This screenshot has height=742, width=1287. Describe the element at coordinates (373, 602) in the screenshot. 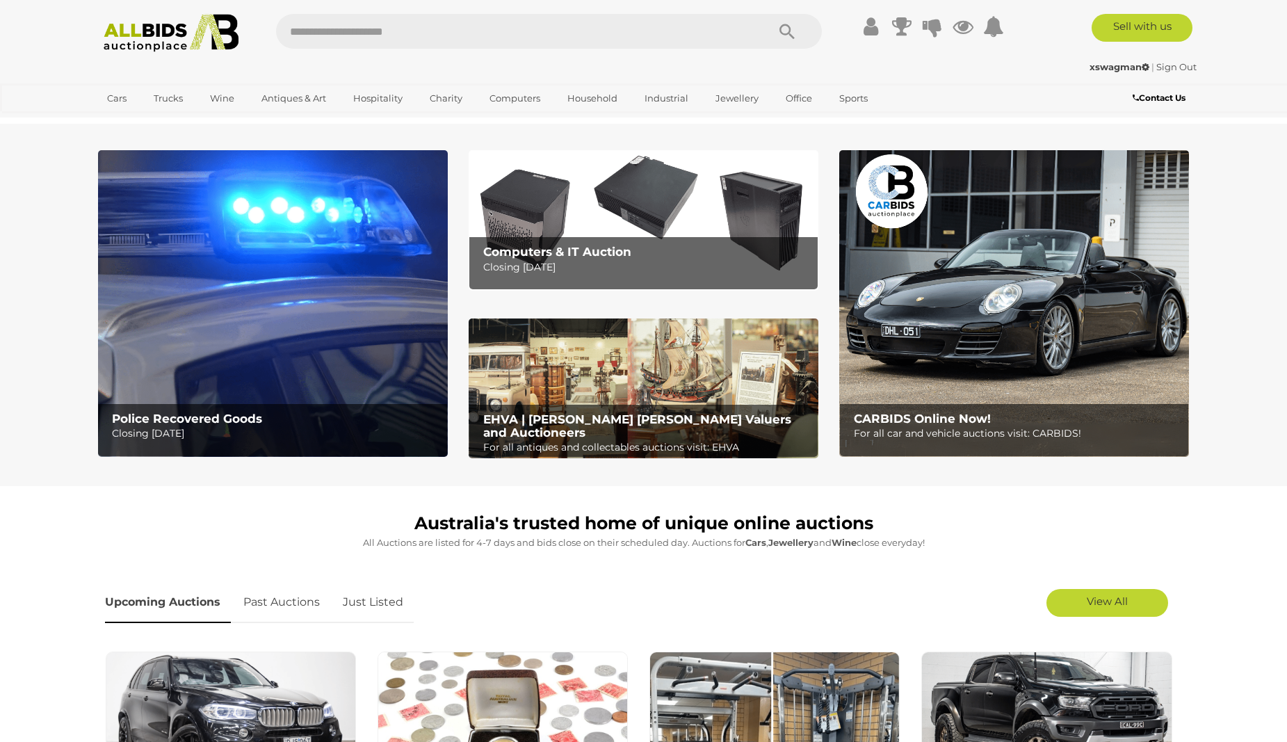

I see `a: Just Listed` at that location.